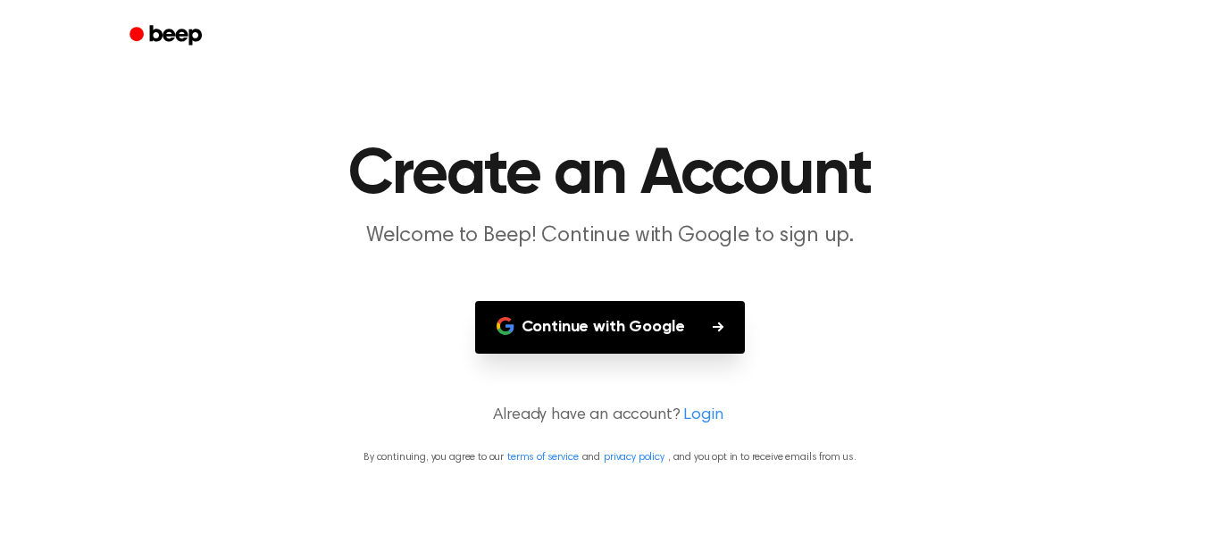 This screenshot has width=1220, height=535. Describe the element at coordinates (610, 415) in the screenshot. I see `p: Already have an account?` at that location.